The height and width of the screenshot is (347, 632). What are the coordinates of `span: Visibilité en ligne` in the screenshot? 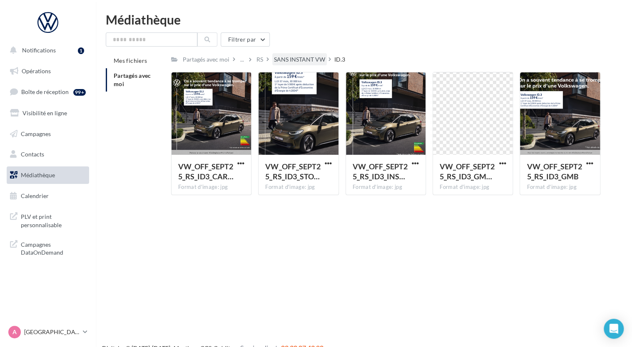 It's located at (45, 113).